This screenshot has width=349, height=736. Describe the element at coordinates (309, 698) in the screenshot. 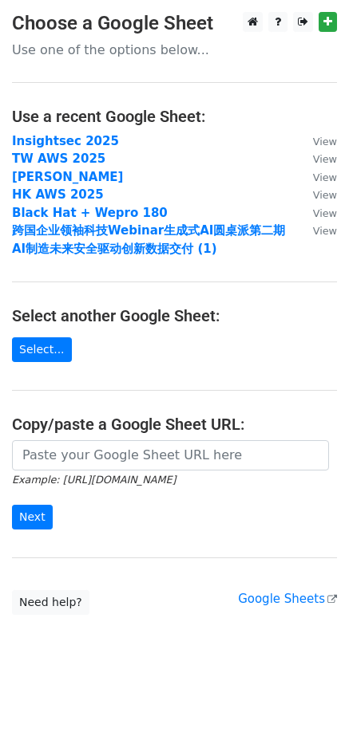

I see `div: Chat Widget` at that location.